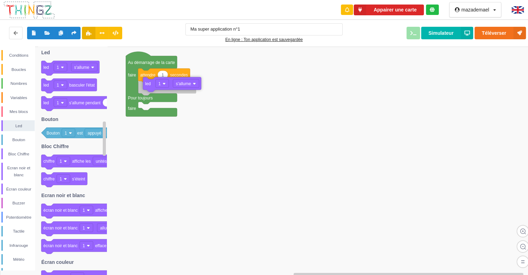 This screenshot has width=528, height=275. I want to click on div: Conditions, so click(19, 55).